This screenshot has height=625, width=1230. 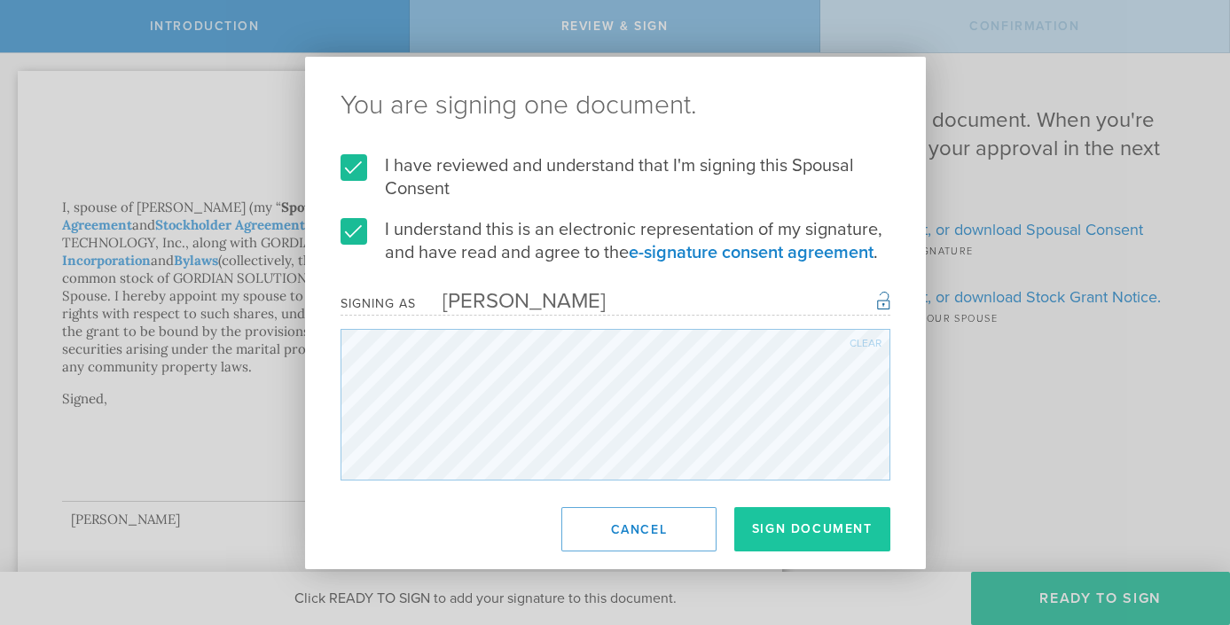 I want to click on div: Signing as, so click(x=378, y=303).